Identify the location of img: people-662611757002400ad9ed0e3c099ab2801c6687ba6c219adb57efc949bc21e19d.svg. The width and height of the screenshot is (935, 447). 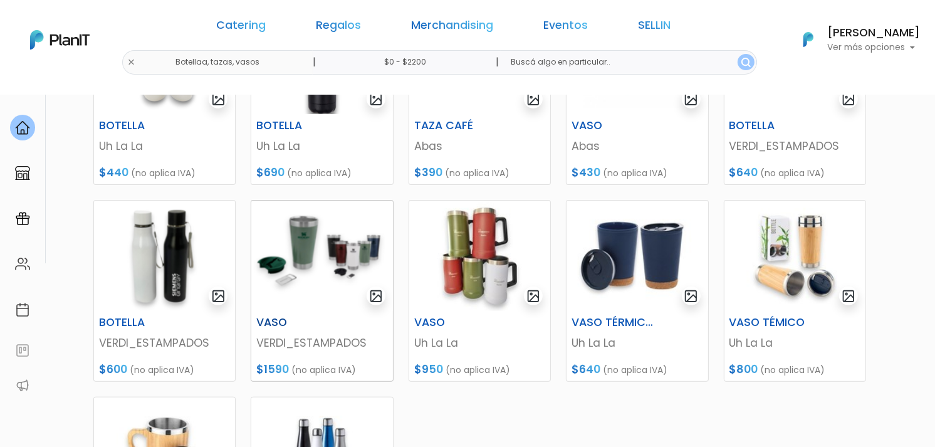
(23, 264).